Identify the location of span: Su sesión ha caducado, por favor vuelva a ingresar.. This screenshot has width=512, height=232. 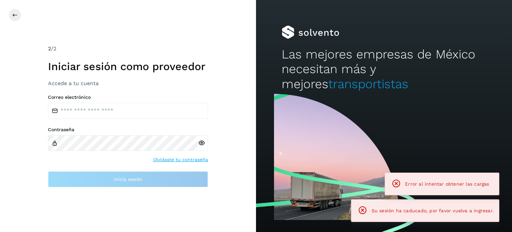
(433, 211).